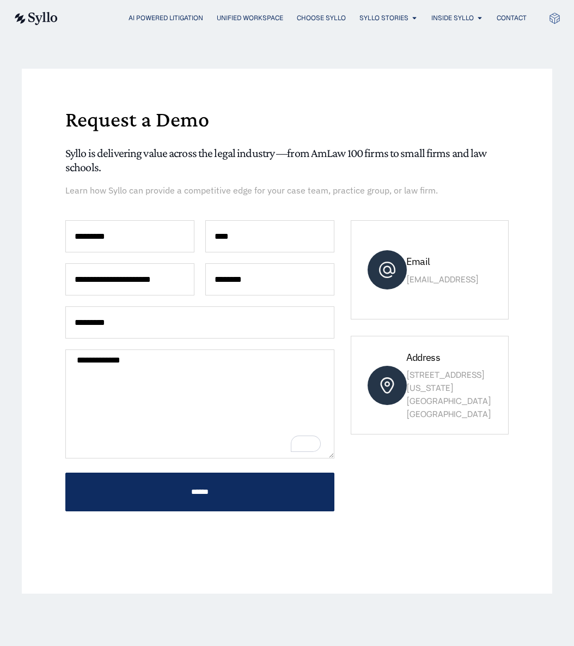  I want to click on span: Syllo Stories, so click(384, 18).